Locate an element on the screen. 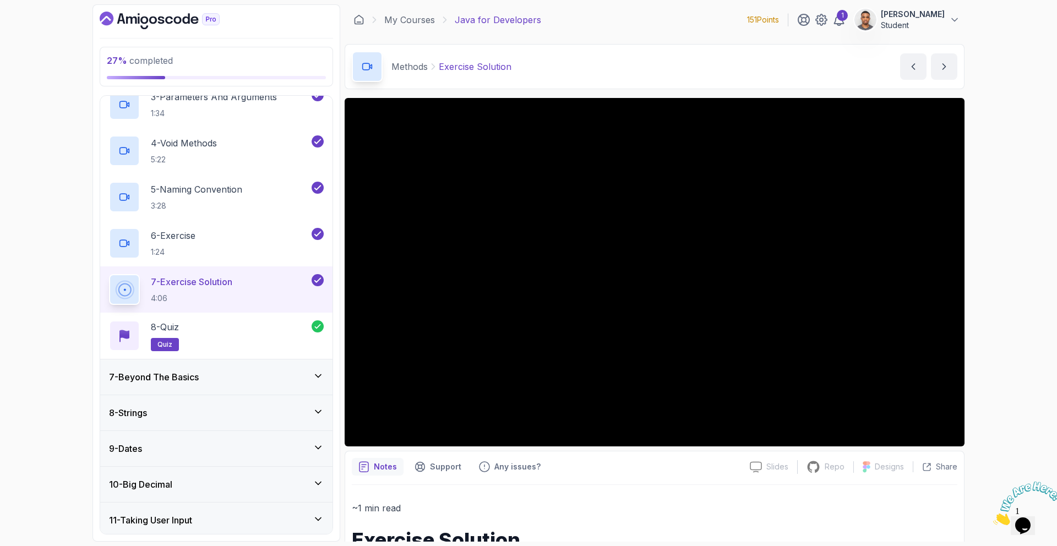 The height and width of the screenshot is (546, 1057). span: 27 % is located at coordinates (117, 61).